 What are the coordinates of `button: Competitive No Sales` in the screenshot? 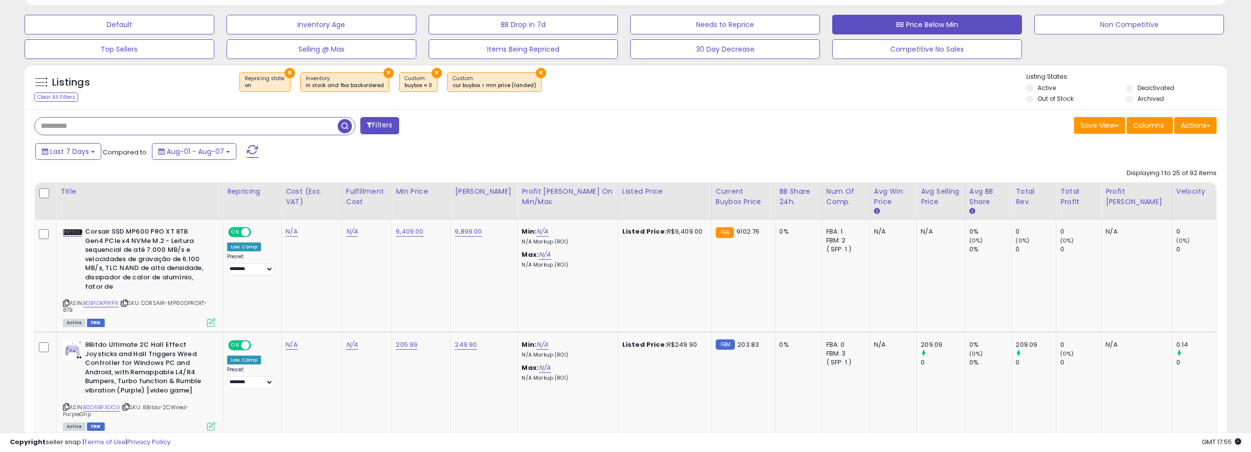 It's located at (927, 49).